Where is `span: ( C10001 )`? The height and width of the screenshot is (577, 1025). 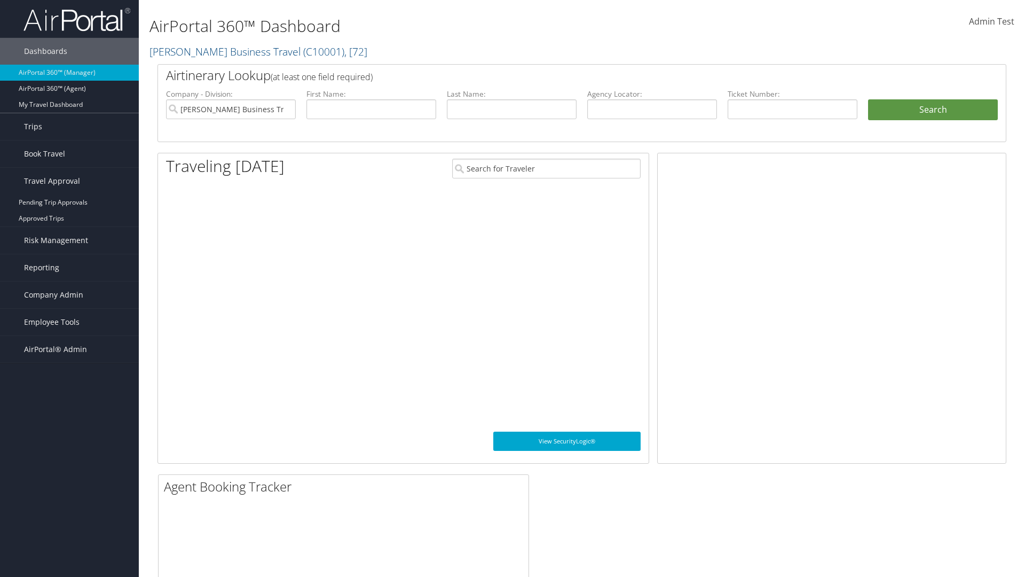 span: ( C10001 ) is located at coordinates (324, 51).